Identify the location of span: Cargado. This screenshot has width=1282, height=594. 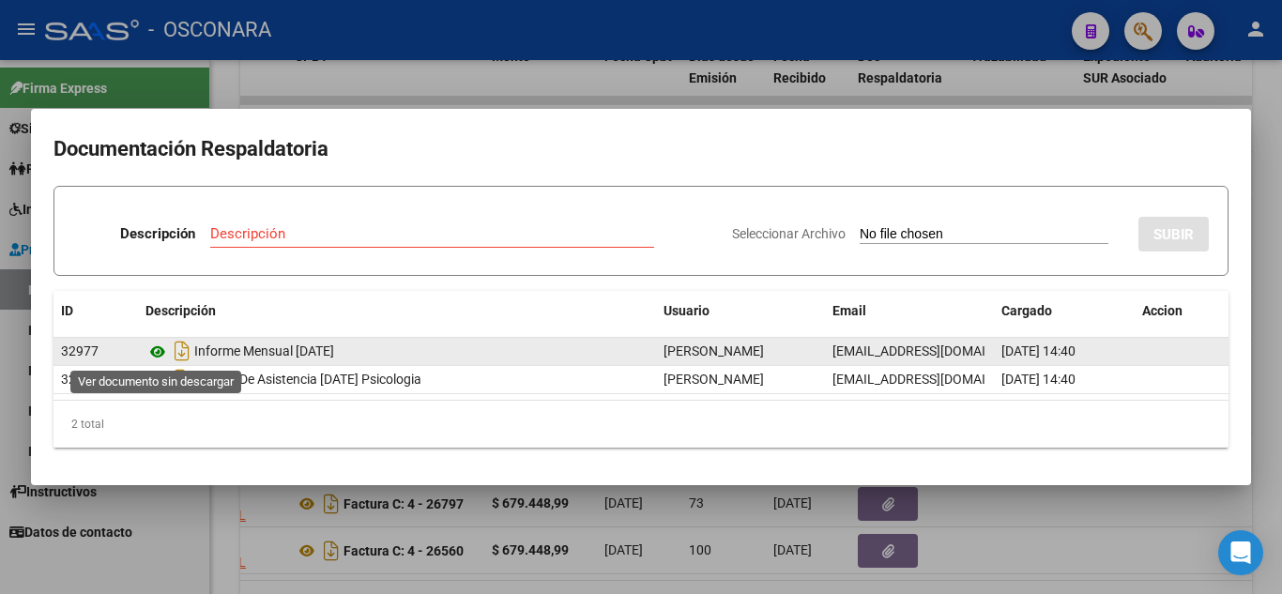
(1027, 311).